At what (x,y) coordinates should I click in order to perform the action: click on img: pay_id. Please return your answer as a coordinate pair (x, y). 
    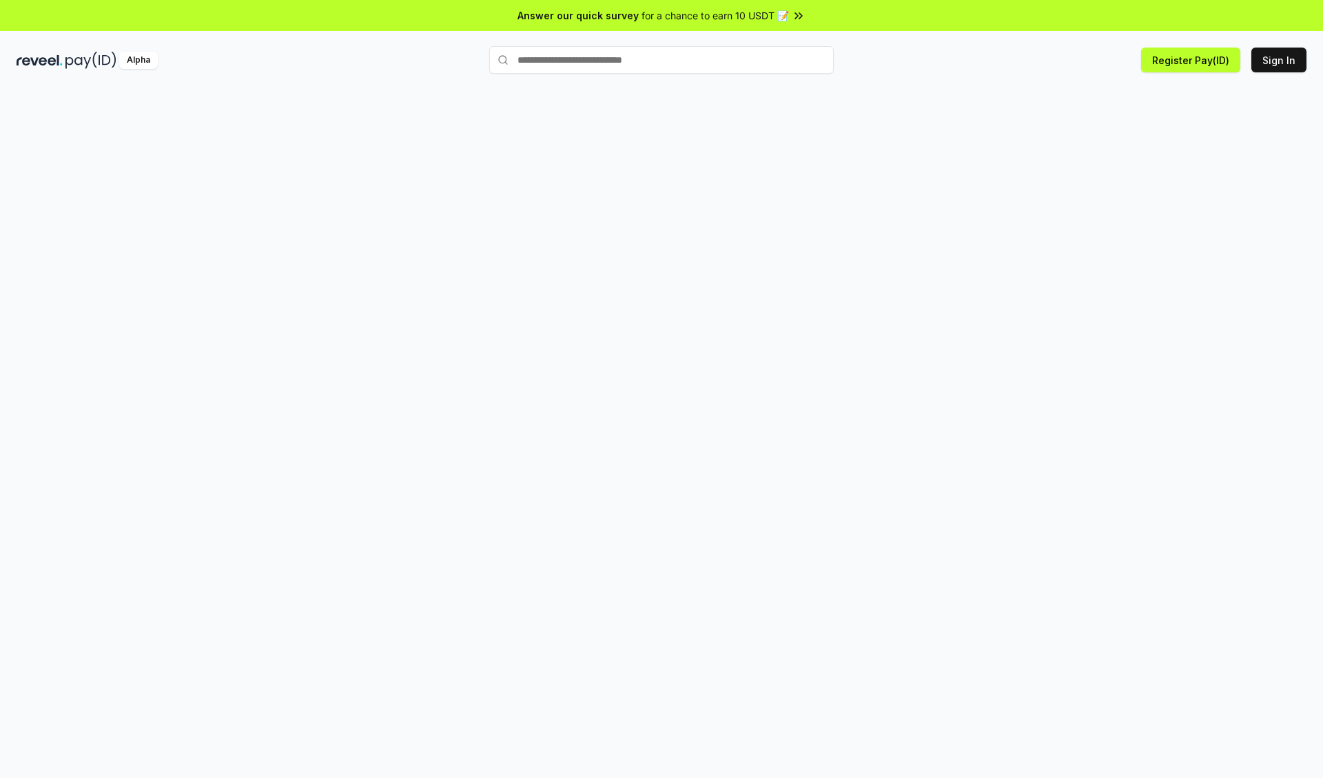
    Looking at the image, I should click on (91, 60).